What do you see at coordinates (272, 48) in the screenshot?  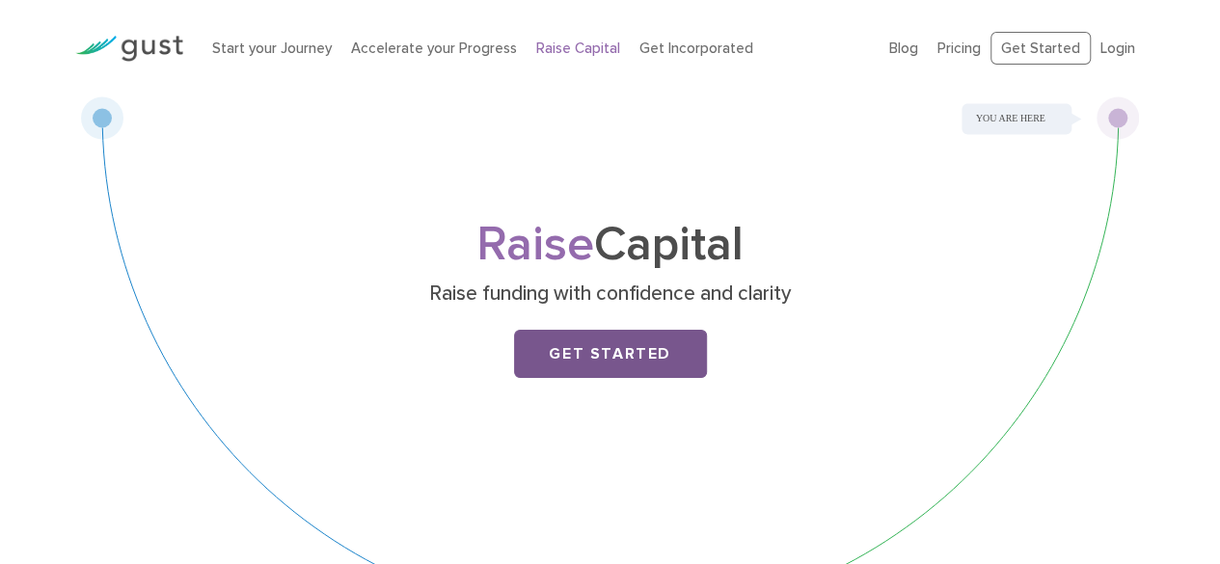 I see `a: Start your Journey` at bounding box center [272, 48].